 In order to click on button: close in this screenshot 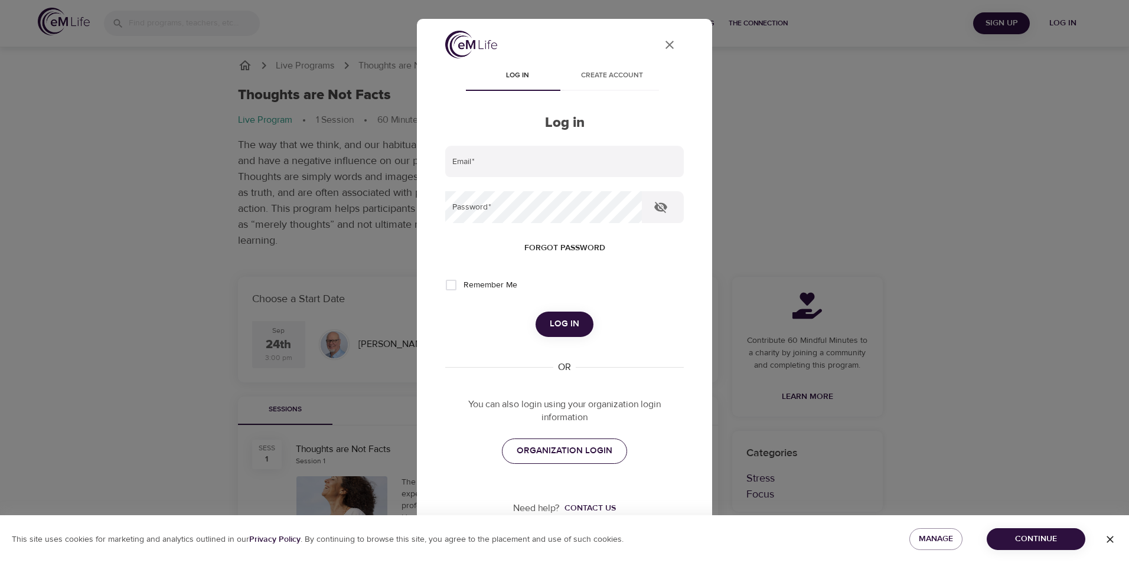, I will do `click(669, 45)`.